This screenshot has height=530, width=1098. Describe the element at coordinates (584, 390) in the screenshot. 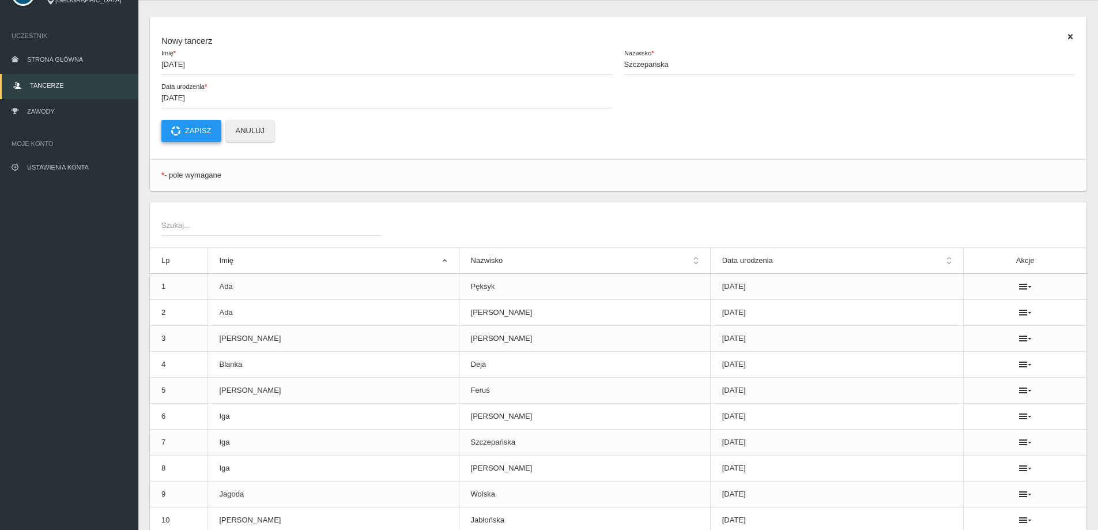

I see `td: Feruś` at that location.